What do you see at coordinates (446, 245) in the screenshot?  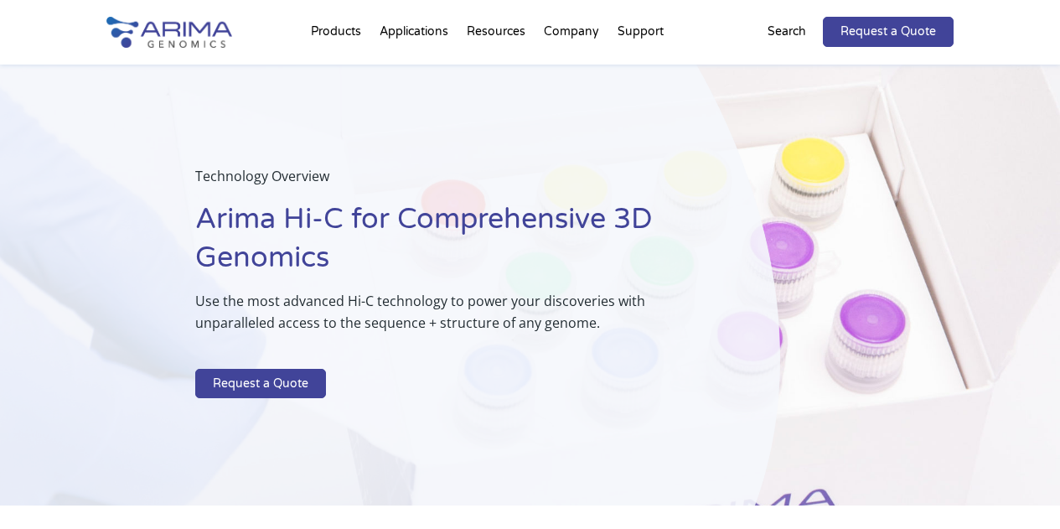 I see `h1: Arima Hi-C for Comprehensive 3D Genomics` at bounding box center [446, 245].